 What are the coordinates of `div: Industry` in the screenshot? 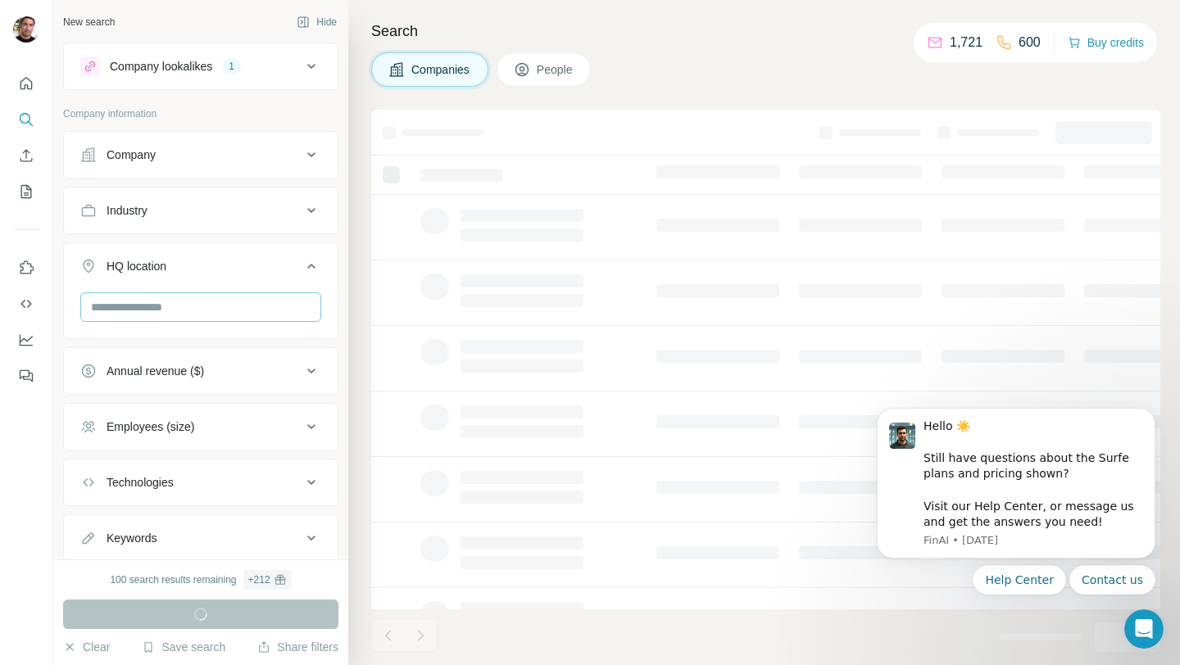 It's located at (127, 211).